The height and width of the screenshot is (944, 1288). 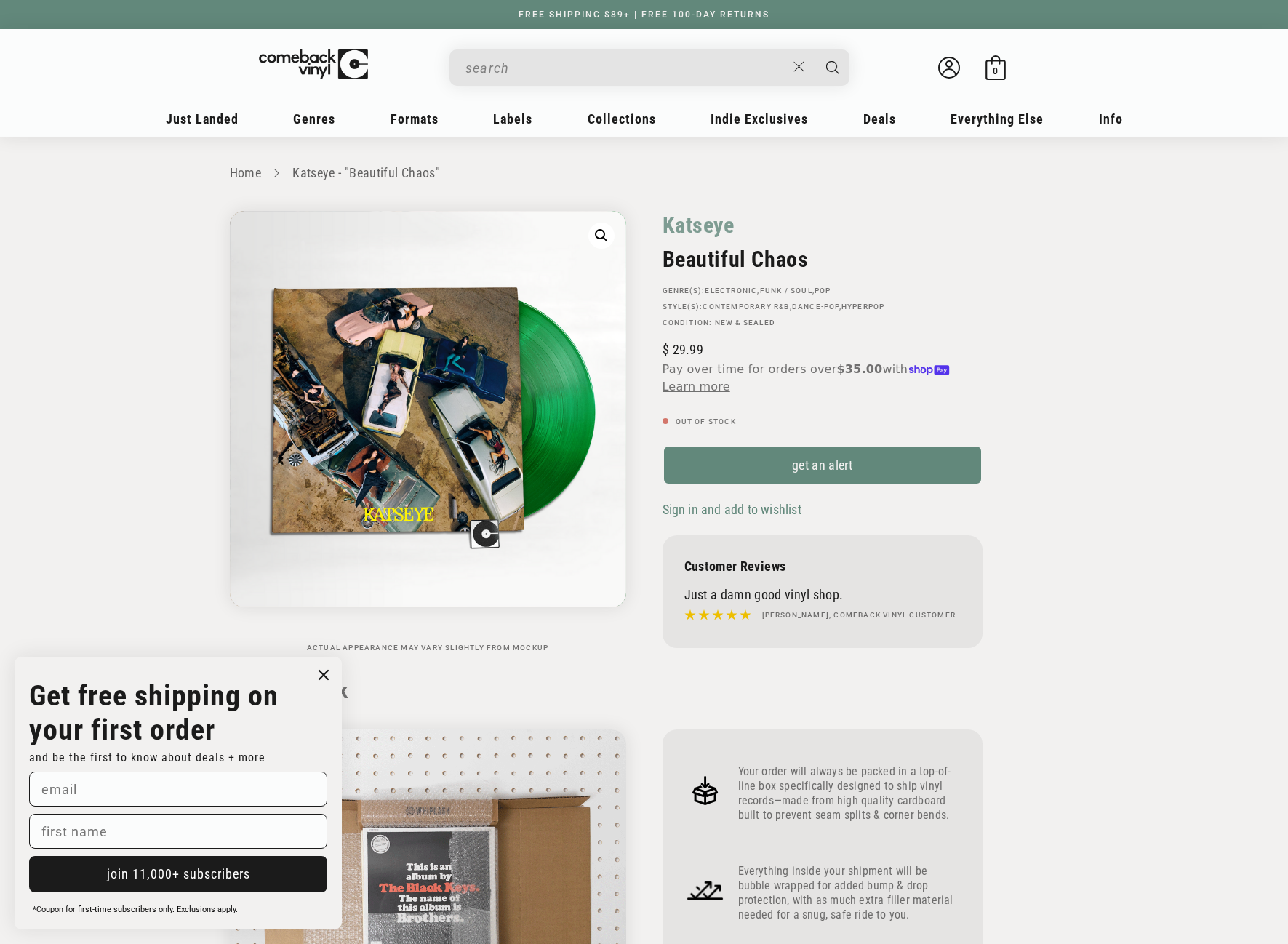 I want to click on span: Collections, so click(x=622, y=119).